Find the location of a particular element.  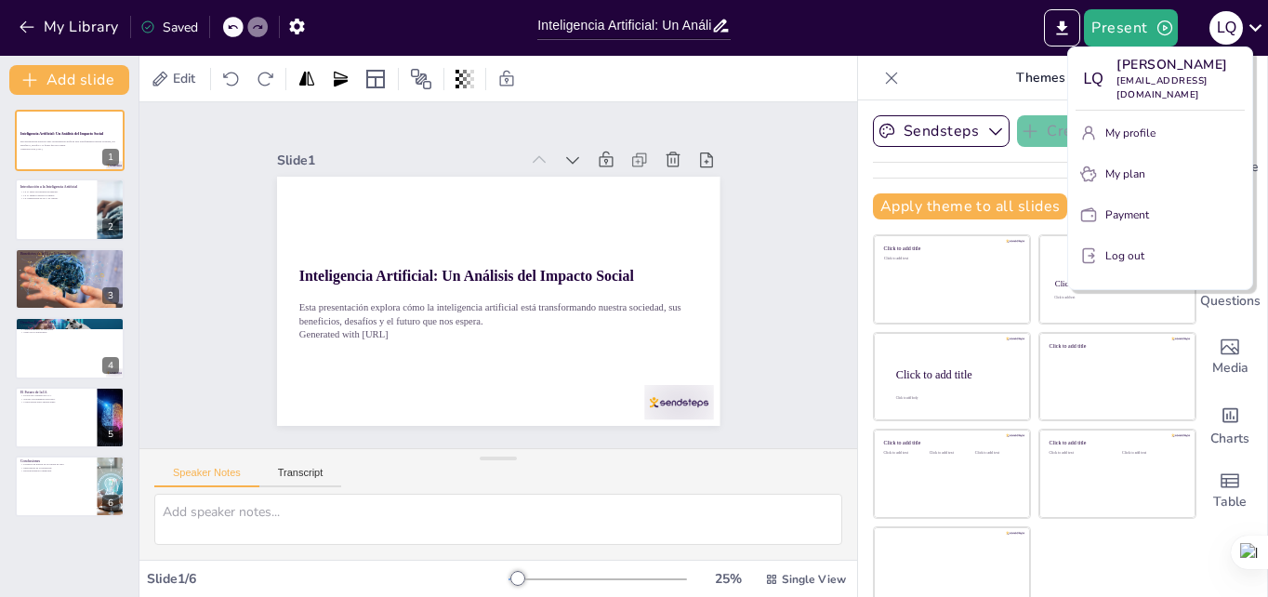

div: L Q is located at coordinates (1093, 79).